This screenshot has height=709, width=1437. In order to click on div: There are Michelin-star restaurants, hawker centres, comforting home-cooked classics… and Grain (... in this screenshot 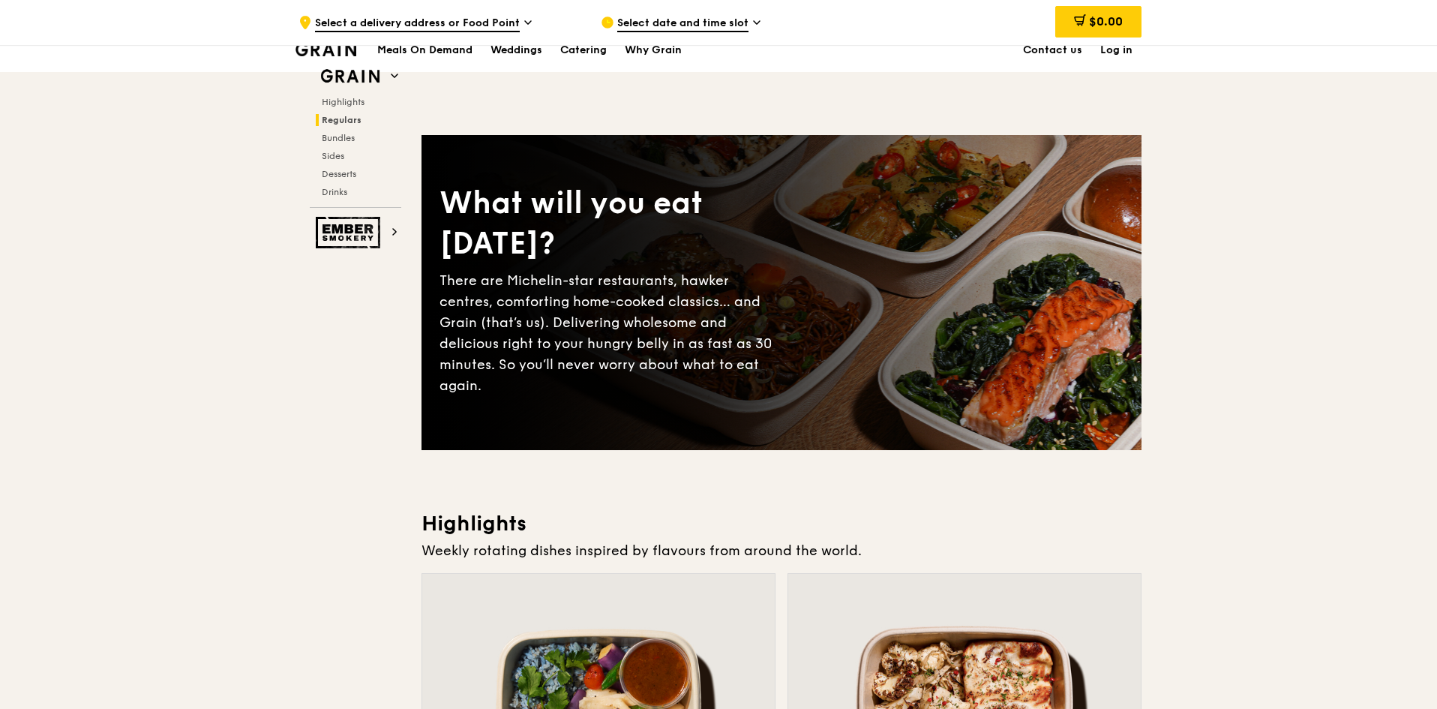, I will do `click(610, 333)`.